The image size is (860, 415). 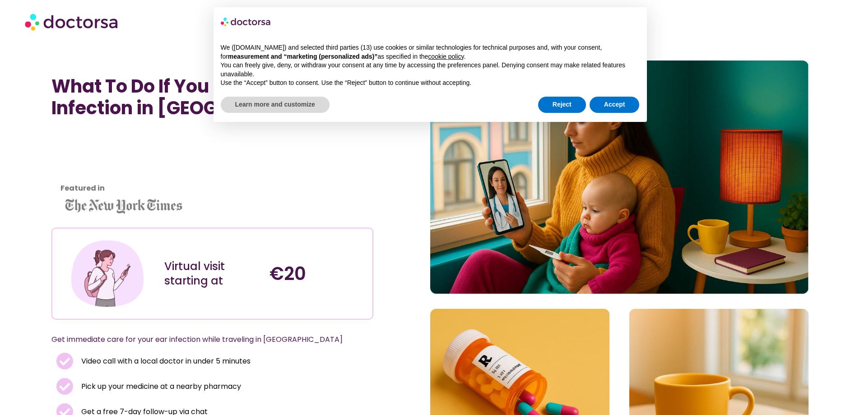 I want to click on div: Virtual visit starting at, so click(x=212, y=274).